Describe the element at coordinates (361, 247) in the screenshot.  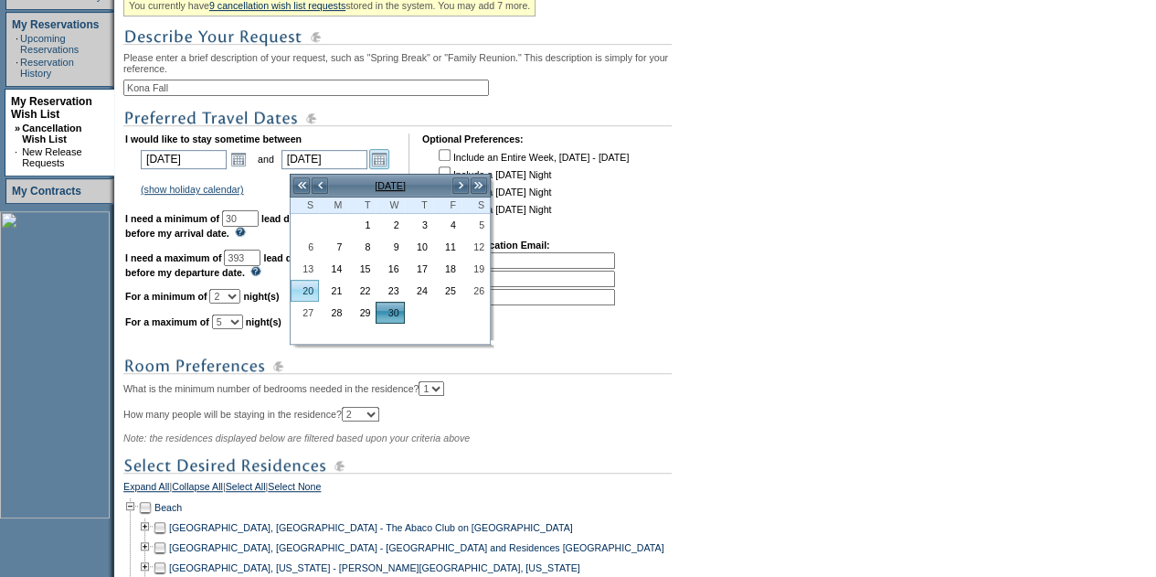
I see `a: 8` at that location.